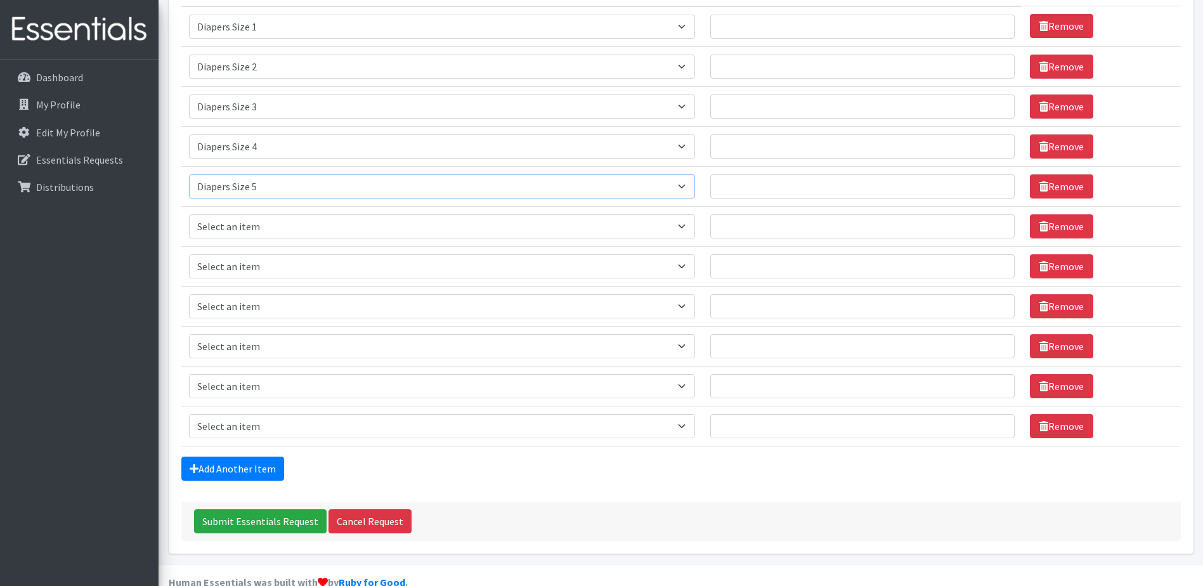 The width and height of the screenshot is (1203, 586). What do you see at coordinates (79, 187) in the screenshot?
I see `a: Distributions` at bounding box center [79, 187].